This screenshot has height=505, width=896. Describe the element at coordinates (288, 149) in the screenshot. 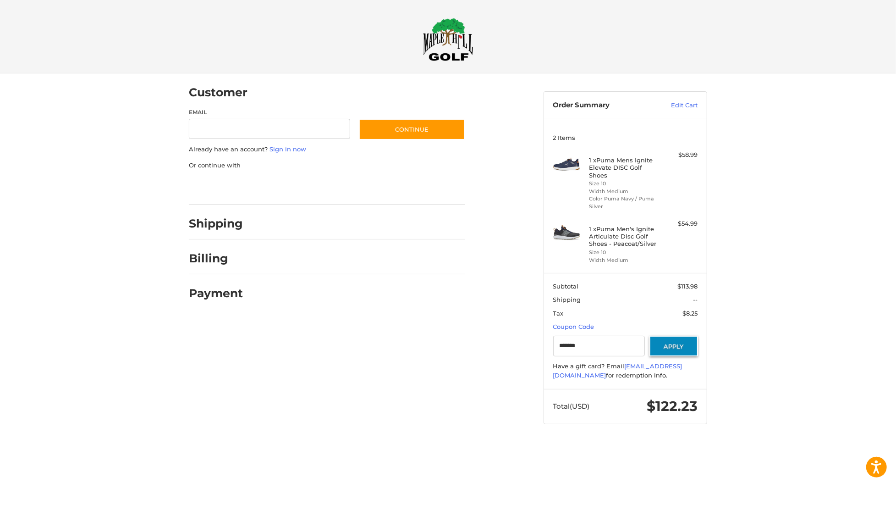

I see `a: Sign in now` at that location.